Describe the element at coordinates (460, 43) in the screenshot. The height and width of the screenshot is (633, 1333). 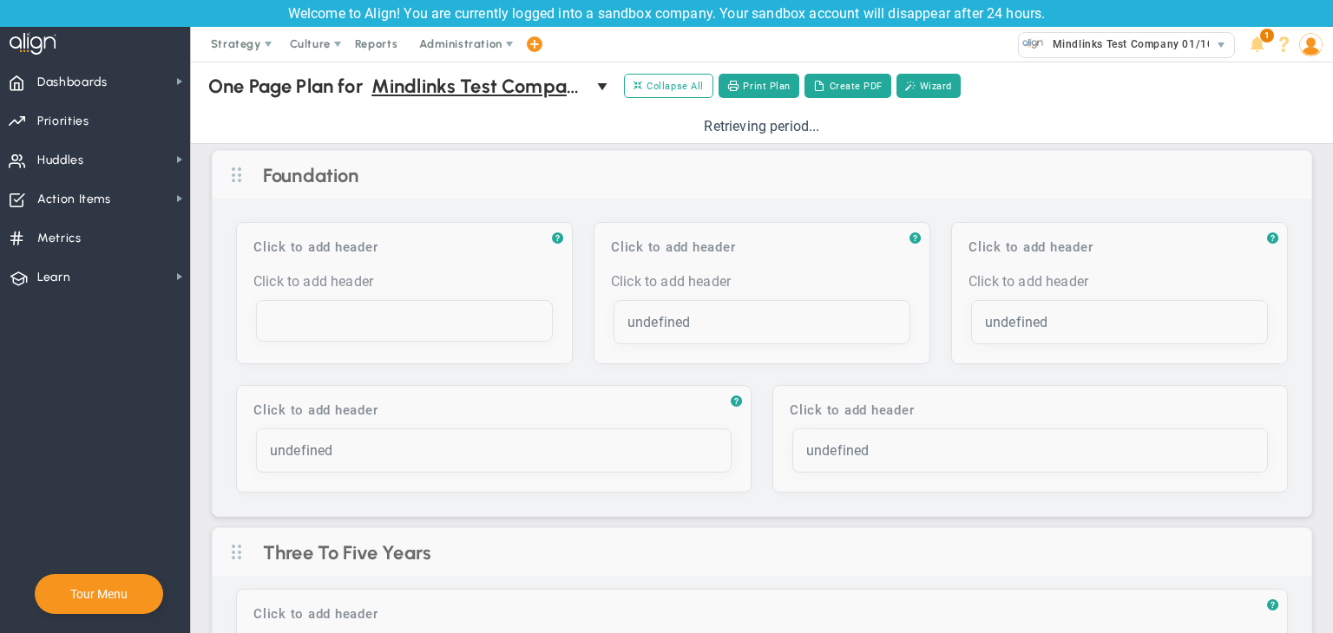
I see `span: Administration` at that location.